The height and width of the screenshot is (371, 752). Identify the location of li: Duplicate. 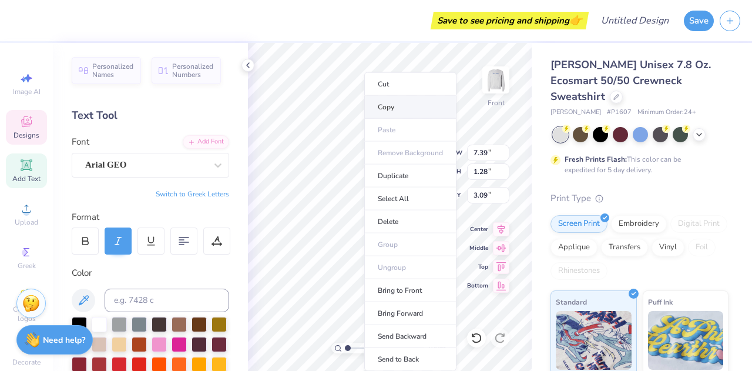
(410, 176).